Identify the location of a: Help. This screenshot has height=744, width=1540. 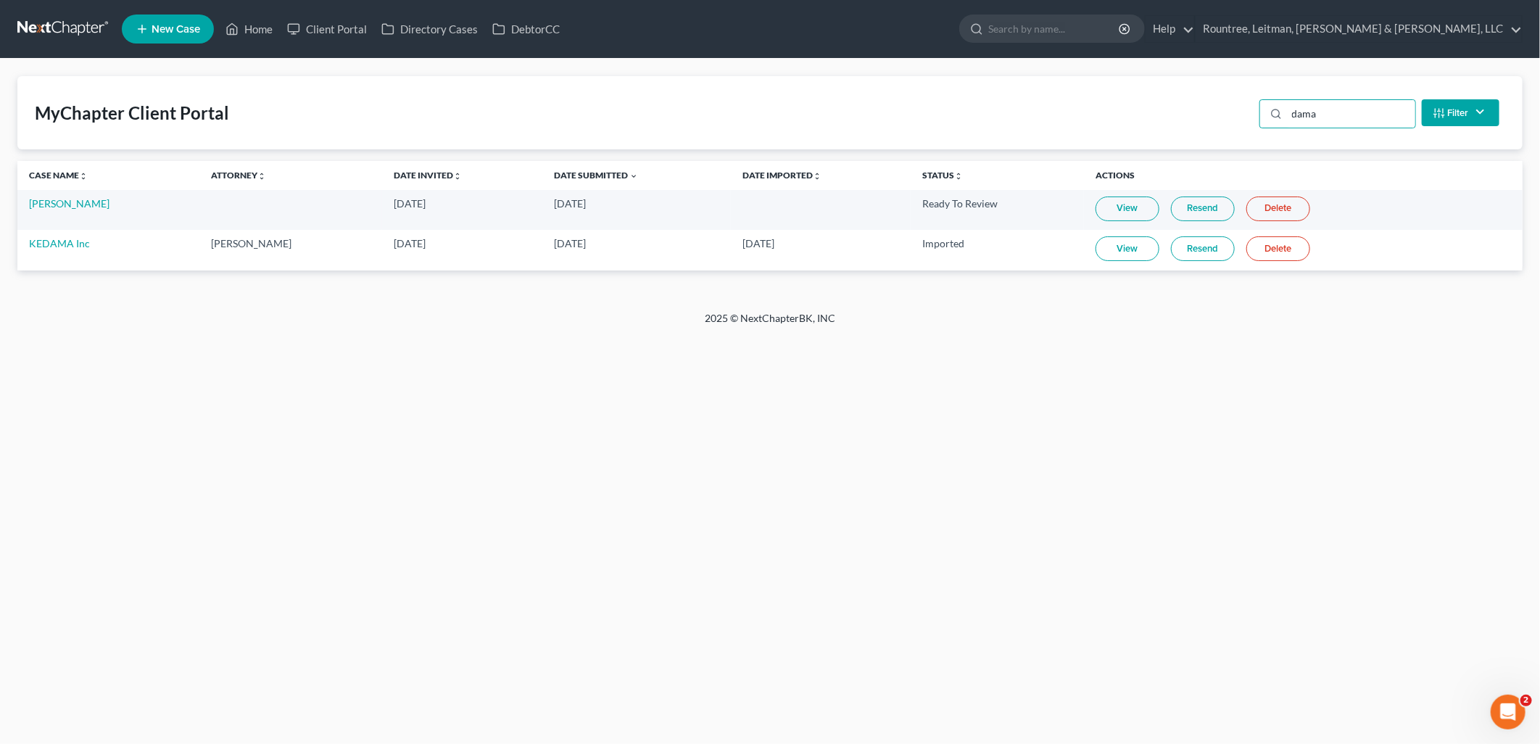
(1170, 29).